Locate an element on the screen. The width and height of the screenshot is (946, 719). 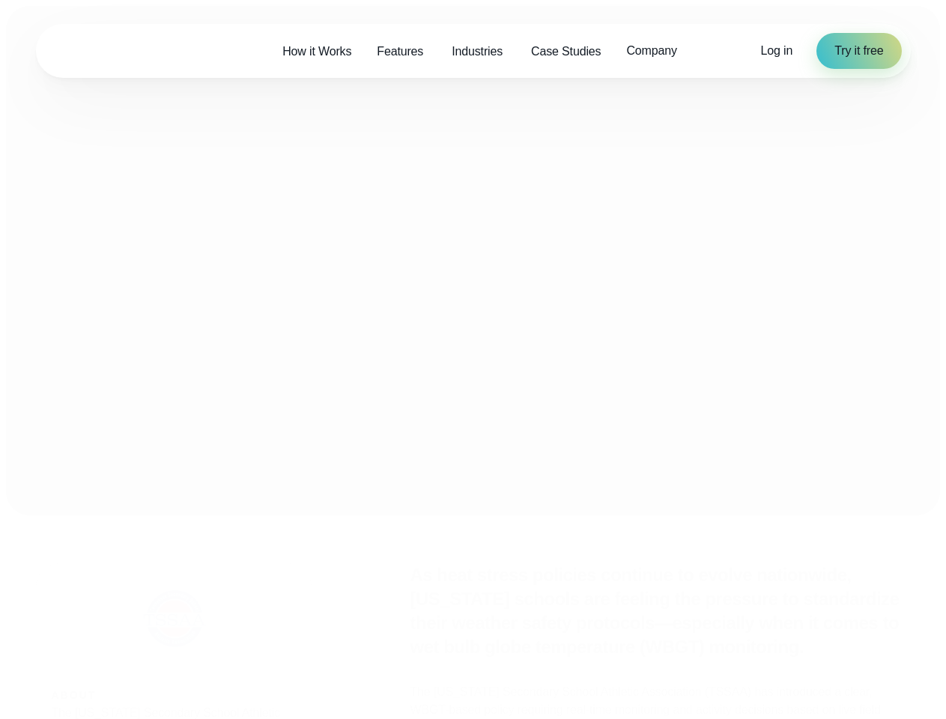
a: Try it free is located at coordinates (858, 51).